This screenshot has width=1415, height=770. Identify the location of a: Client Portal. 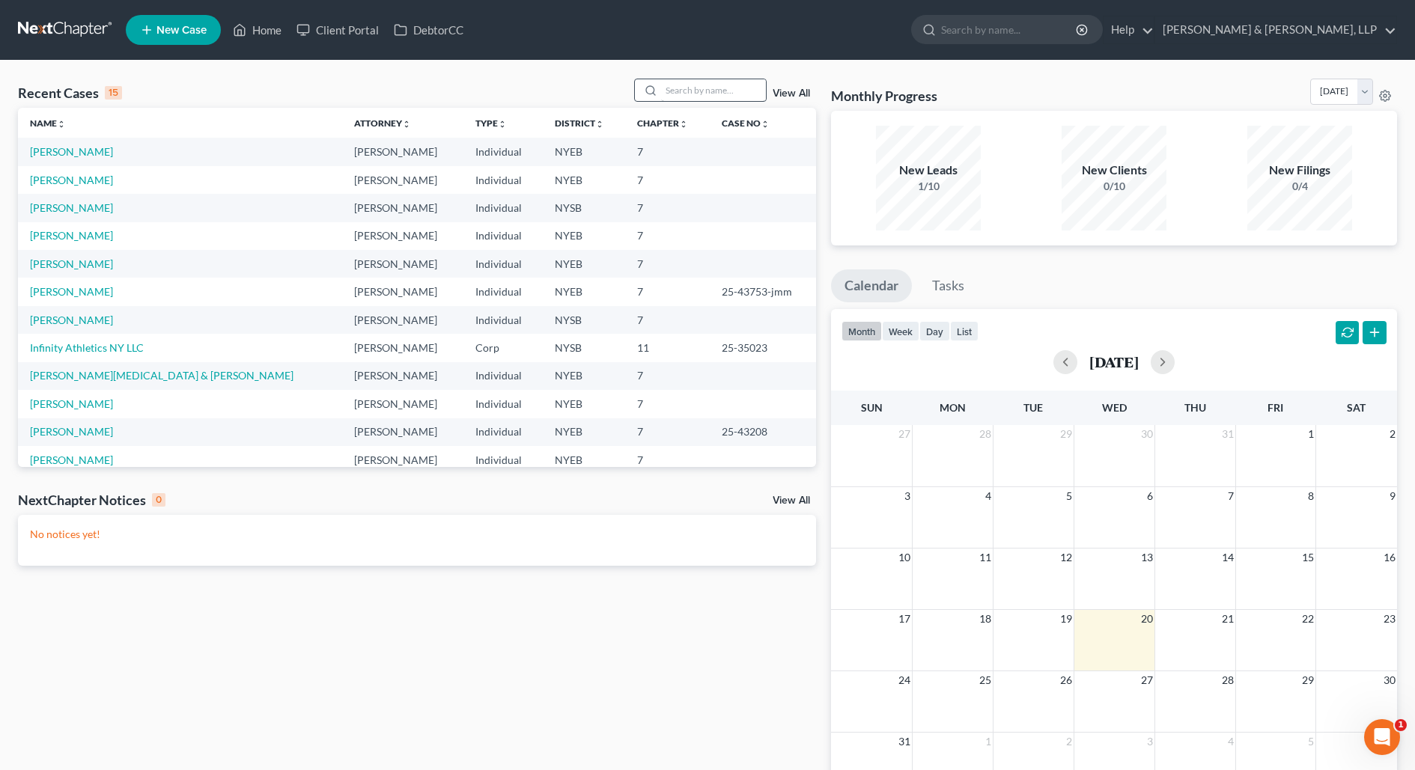
(338, 30).